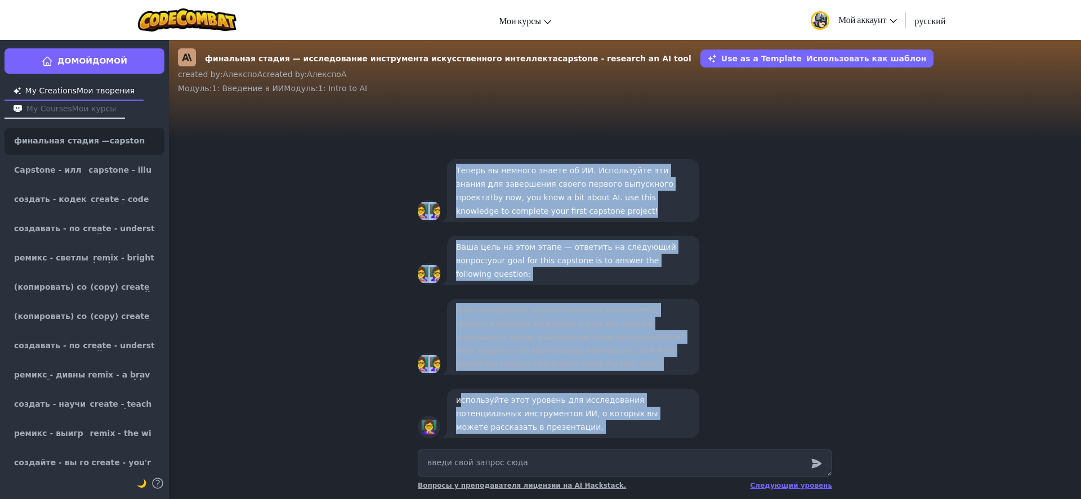 This screenshot has height=499, width=1081. Describe the element at coordinates (84, 141) in the screenshot. I see `a: финальная стадия — исследование инструмента искусственного интеллектаcapstone - research an AI tool` at that location.